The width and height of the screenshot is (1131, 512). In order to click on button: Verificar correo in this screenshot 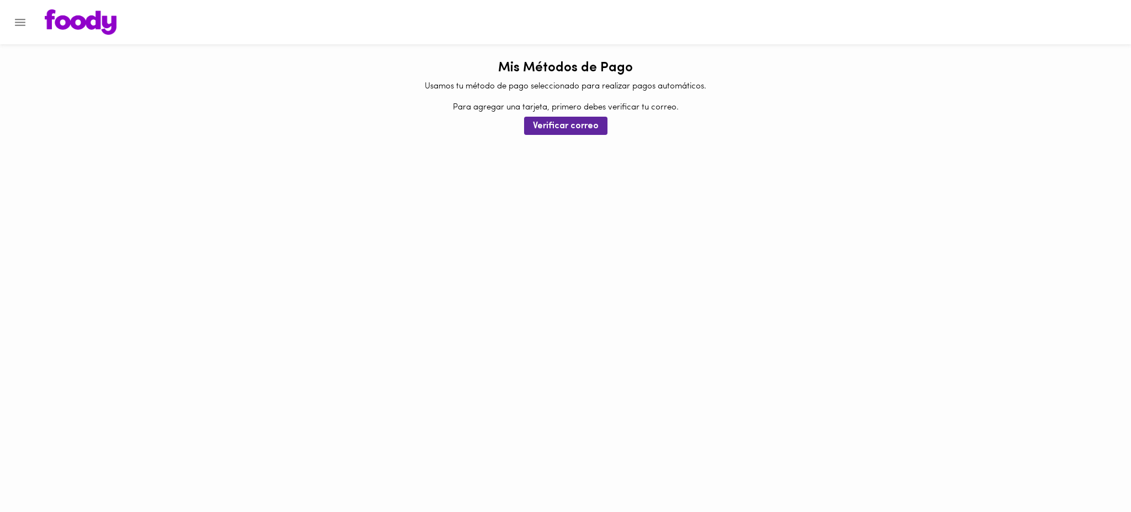, I will do `click(566, 125)`.